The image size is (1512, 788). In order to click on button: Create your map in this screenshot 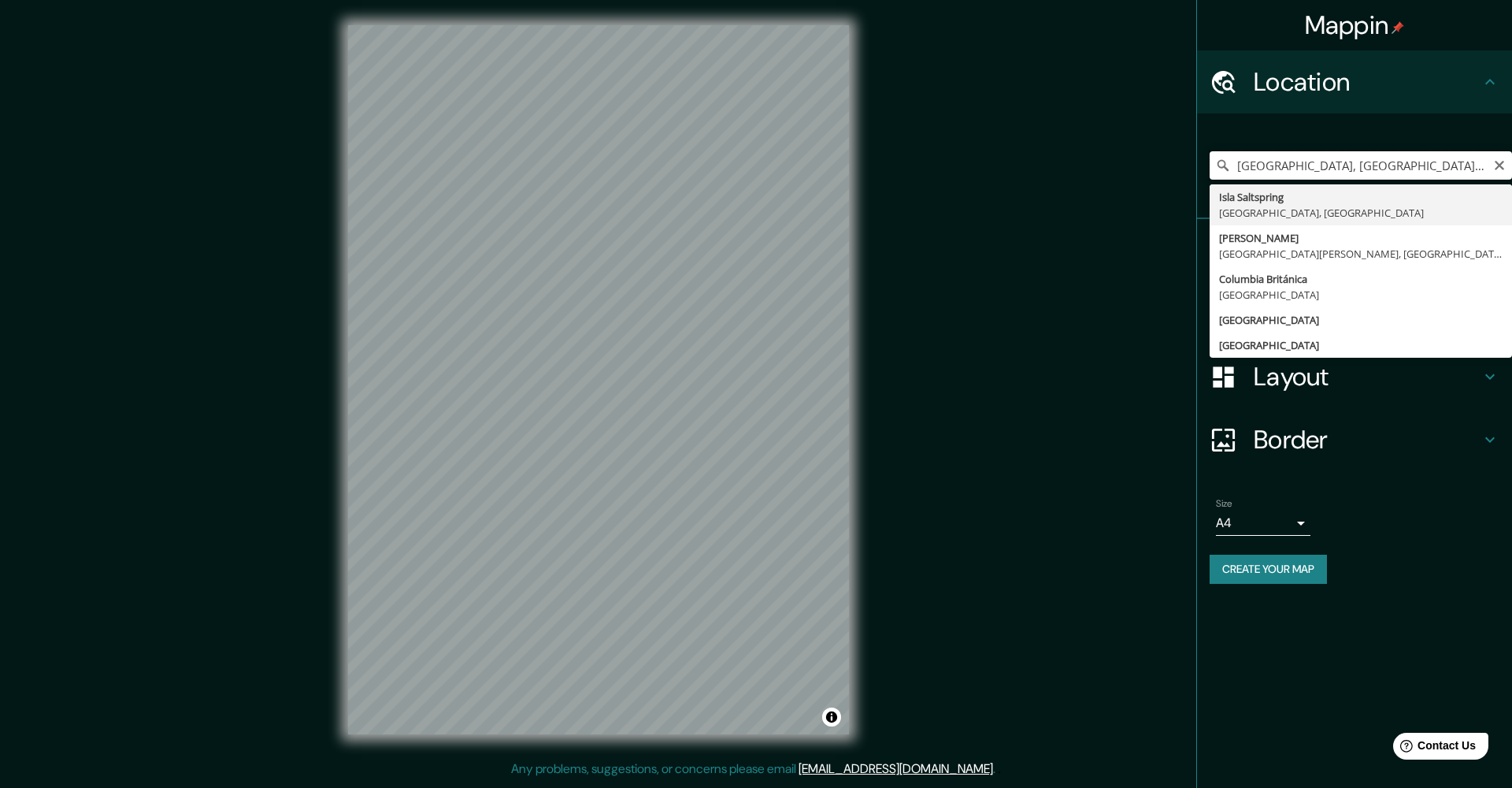, I will do `click(1268, 569)`.